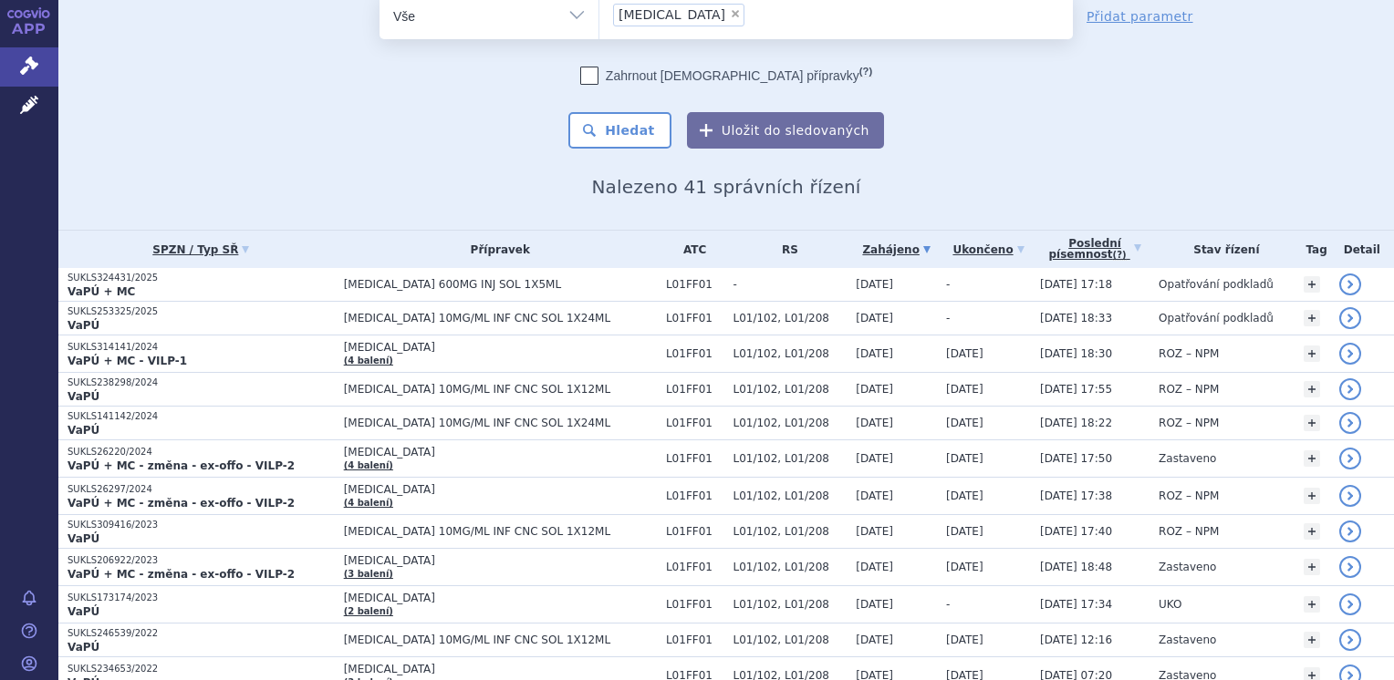 The image size is (1394, 680). Describe the element at coordinates (201, 634) in the screenshot. I see `p: SUKLS246539/2022` at that location.